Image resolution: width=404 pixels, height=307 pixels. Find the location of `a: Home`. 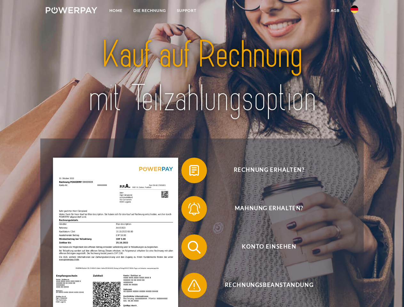

a: Home is located at coordinates (116, 11).